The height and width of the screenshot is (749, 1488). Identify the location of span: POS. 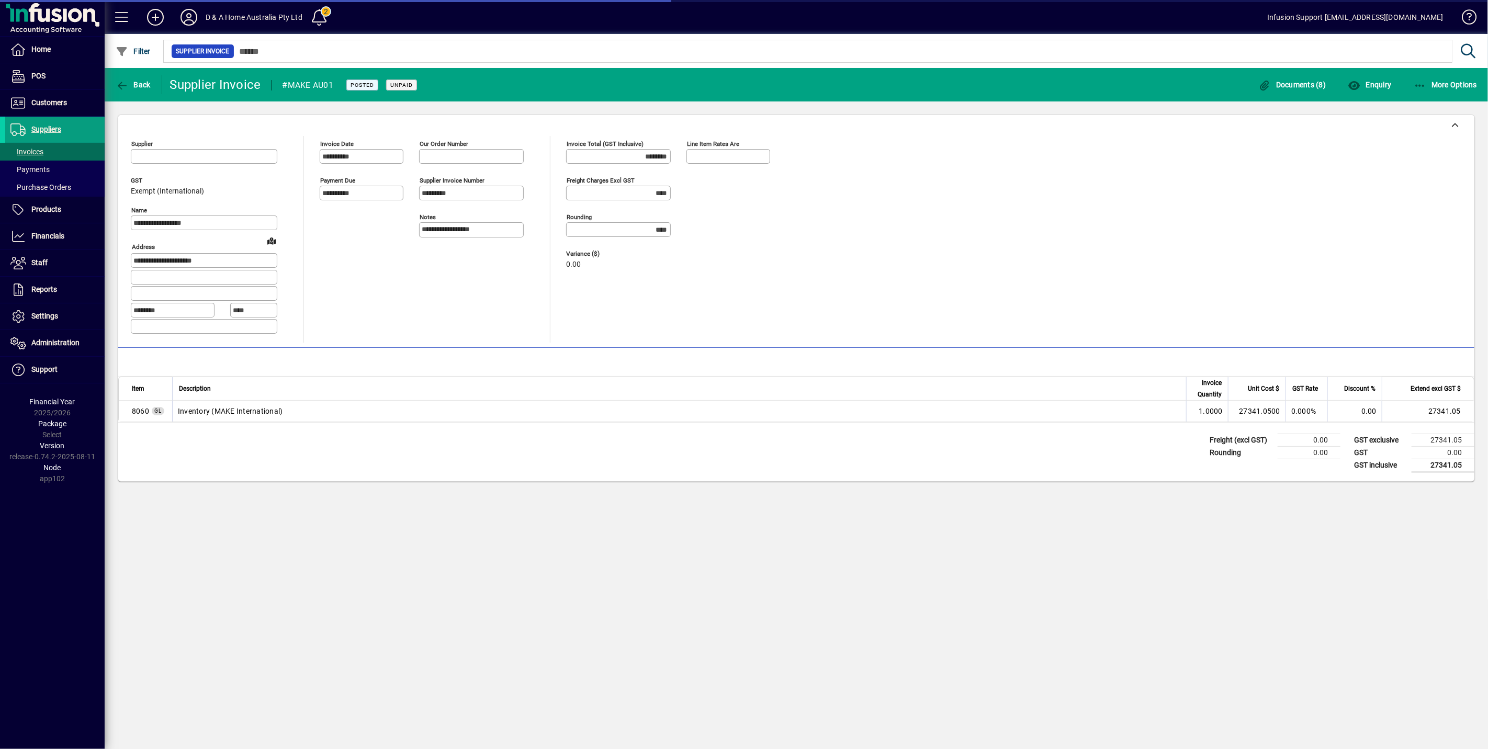
(38, 76).